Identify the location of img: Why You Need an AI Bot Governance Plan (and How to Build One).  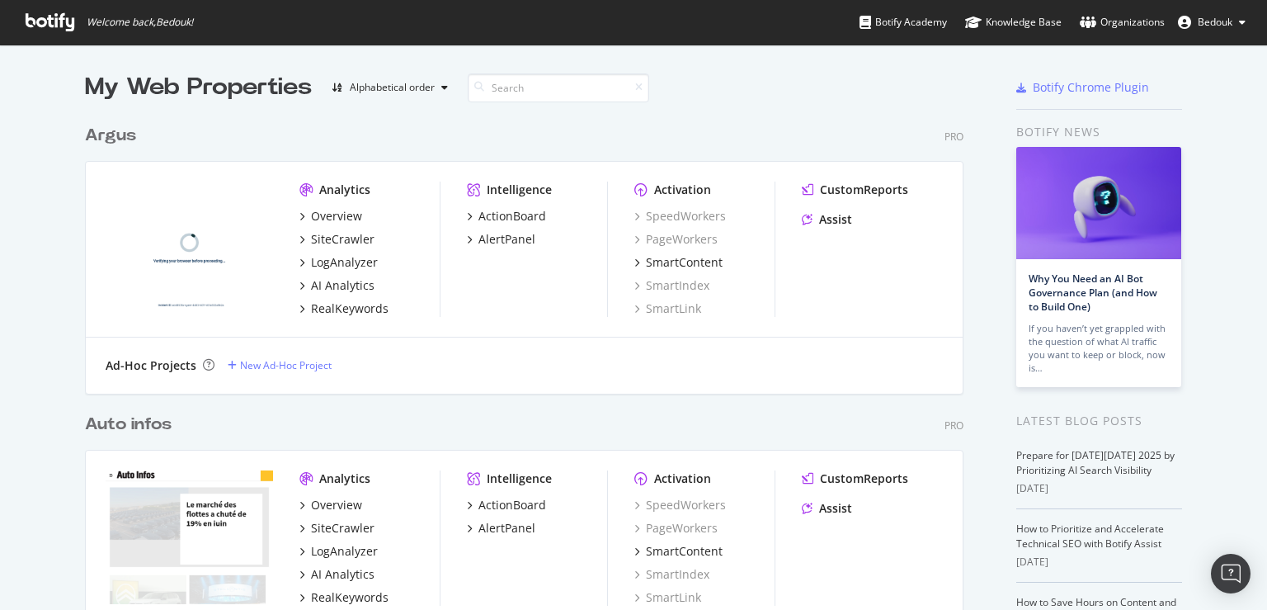
(1099, 203).